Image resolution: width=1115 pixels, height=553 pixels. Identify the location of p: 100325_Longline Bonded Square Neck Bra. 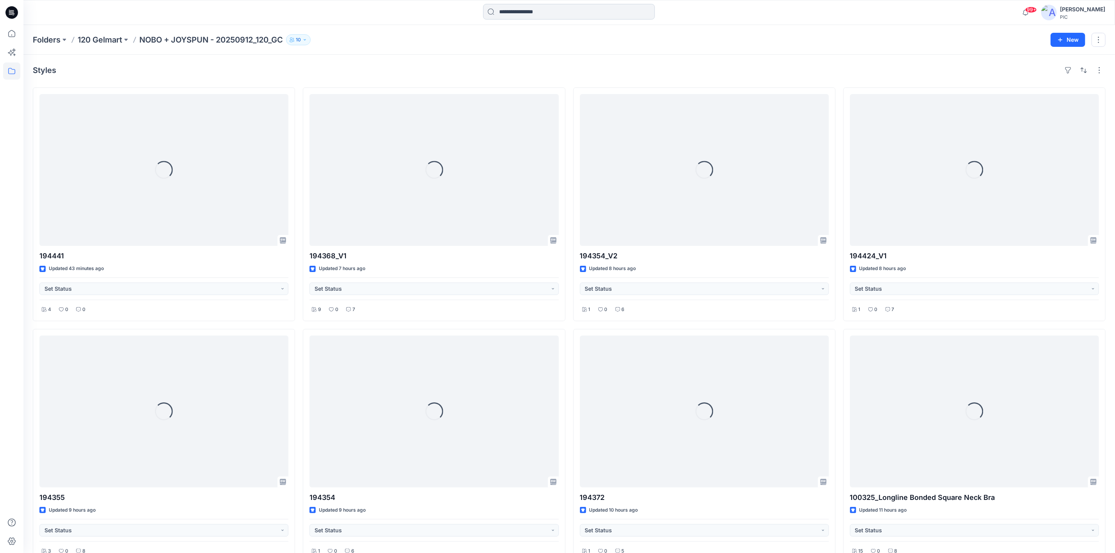
(974, 497).